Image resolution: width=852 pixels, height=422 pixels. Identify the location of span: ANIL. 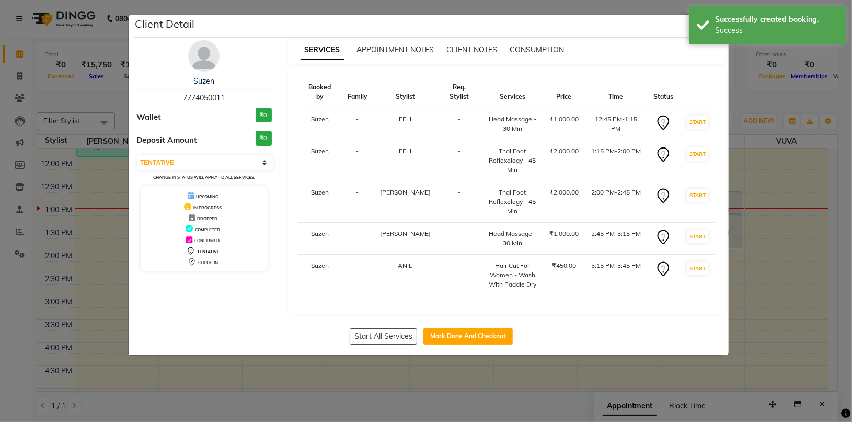
(405, 265).